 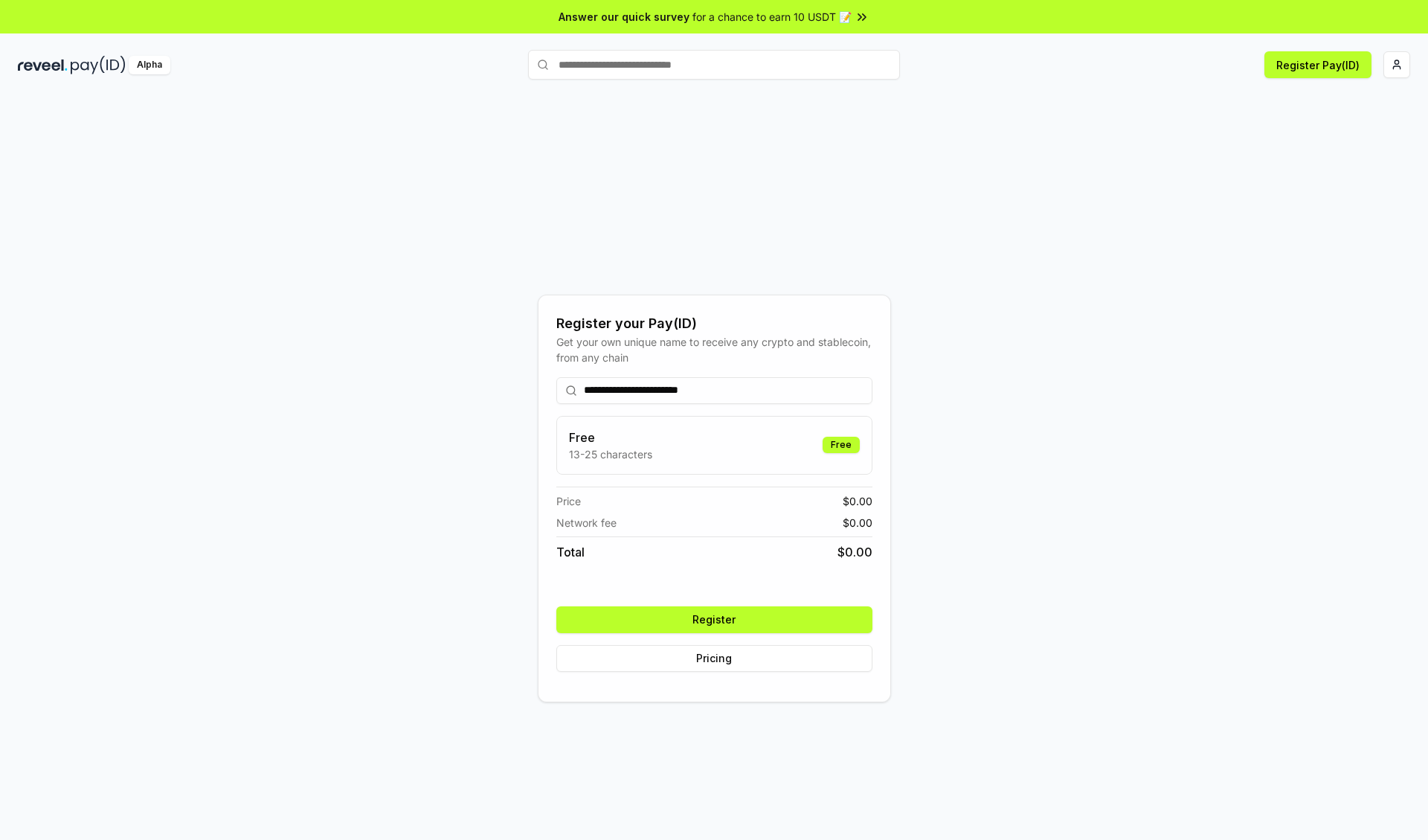 What do you see at coordinates (773, 16) in the screenshot?
I see `span: for a chance to earn 10 USDT 📝` at bounding box center [773, 16].